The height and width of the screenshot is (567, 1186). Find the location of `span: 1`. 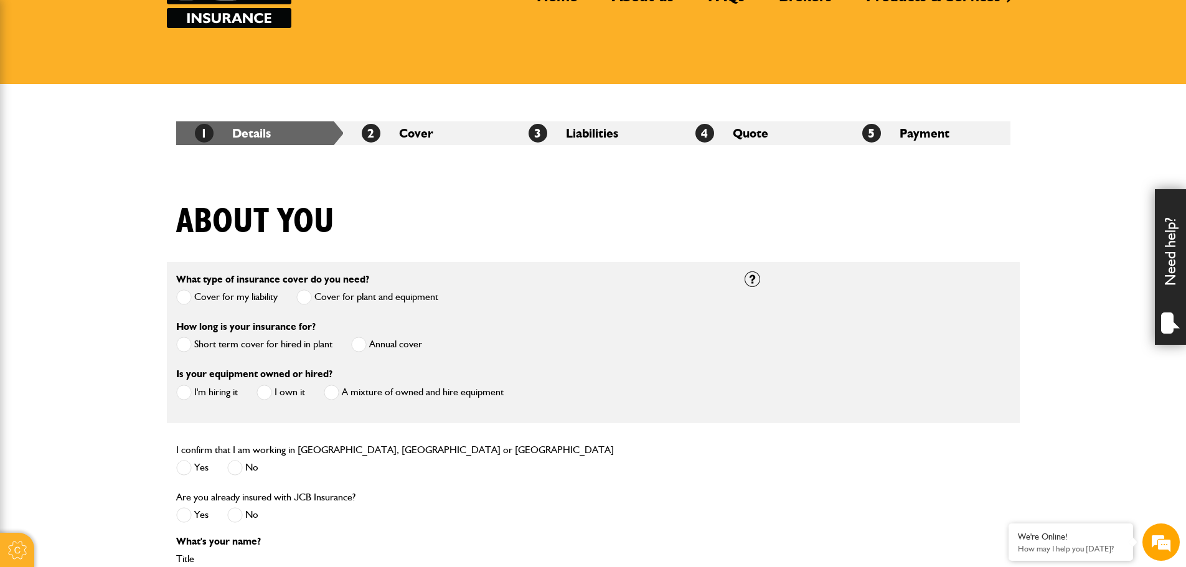

span: 1 is located at coordinates (204, 133).